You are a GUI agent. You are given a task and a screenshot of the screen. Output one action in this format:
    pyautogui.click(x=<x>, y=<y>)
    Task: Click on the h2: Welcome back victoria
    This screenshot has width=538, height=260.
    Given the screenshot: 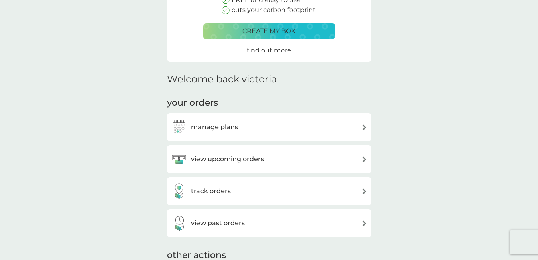 What is the action you would take?
    pyautogui.click(x=222, y=79)
    